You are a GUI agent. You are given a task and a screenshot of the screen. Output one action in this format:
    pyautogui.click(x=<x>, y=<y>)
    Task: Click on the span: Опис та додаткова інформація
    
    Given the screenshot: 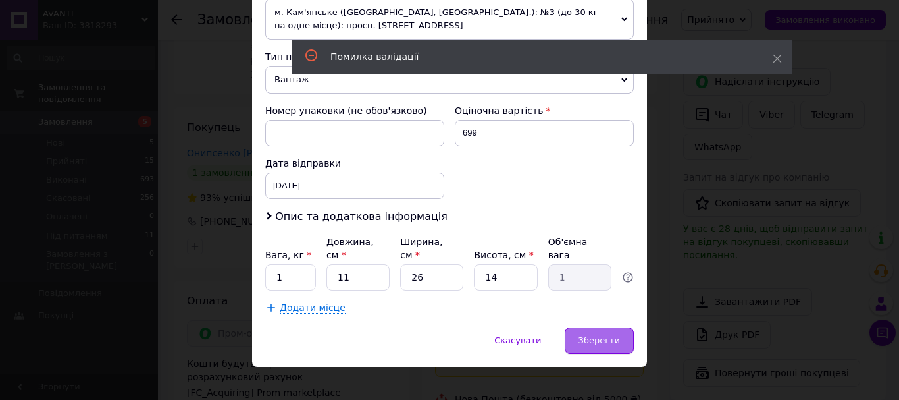 What is the action you would take?
    pyautogui.click(x=361, y=217)
    